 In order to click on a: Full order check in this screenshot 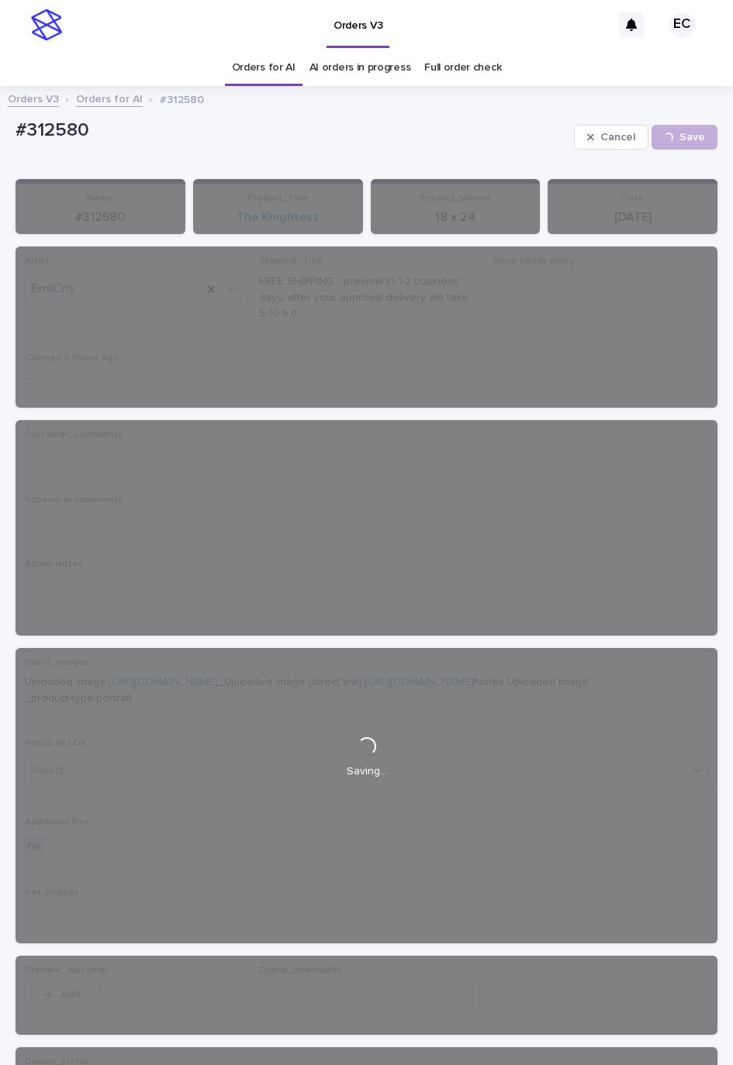, I will do `click(462, 67)`.